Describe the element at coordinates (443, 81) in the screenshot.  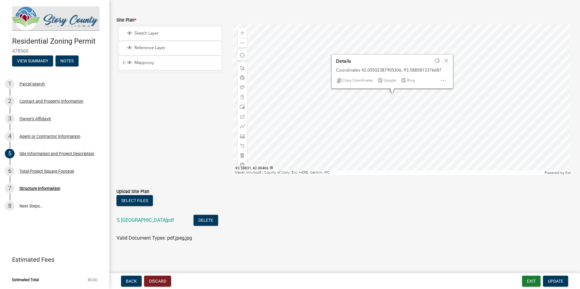
I see `div: Open` at that location.